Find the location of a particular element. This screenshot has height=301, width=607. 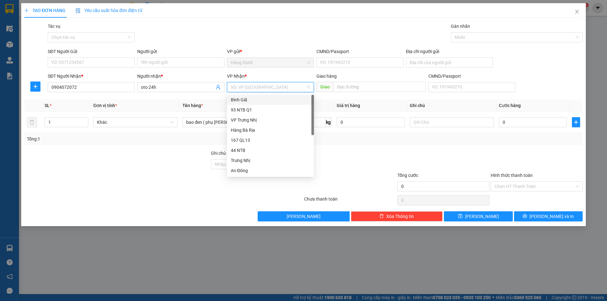

span: Xóa Thông tin is located at coordinates (400, 217).